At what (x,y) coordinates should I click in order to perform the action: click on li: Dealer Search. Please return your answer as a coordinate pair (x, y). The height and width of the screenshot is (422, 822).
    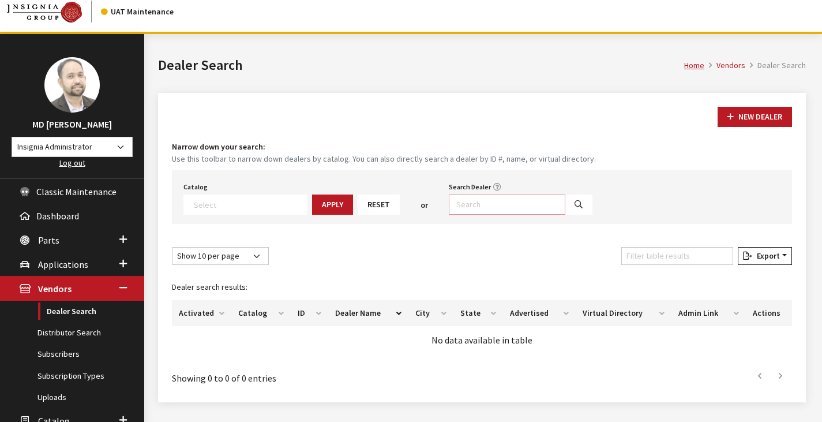
    Looking at the image, I should click on (775, 65).